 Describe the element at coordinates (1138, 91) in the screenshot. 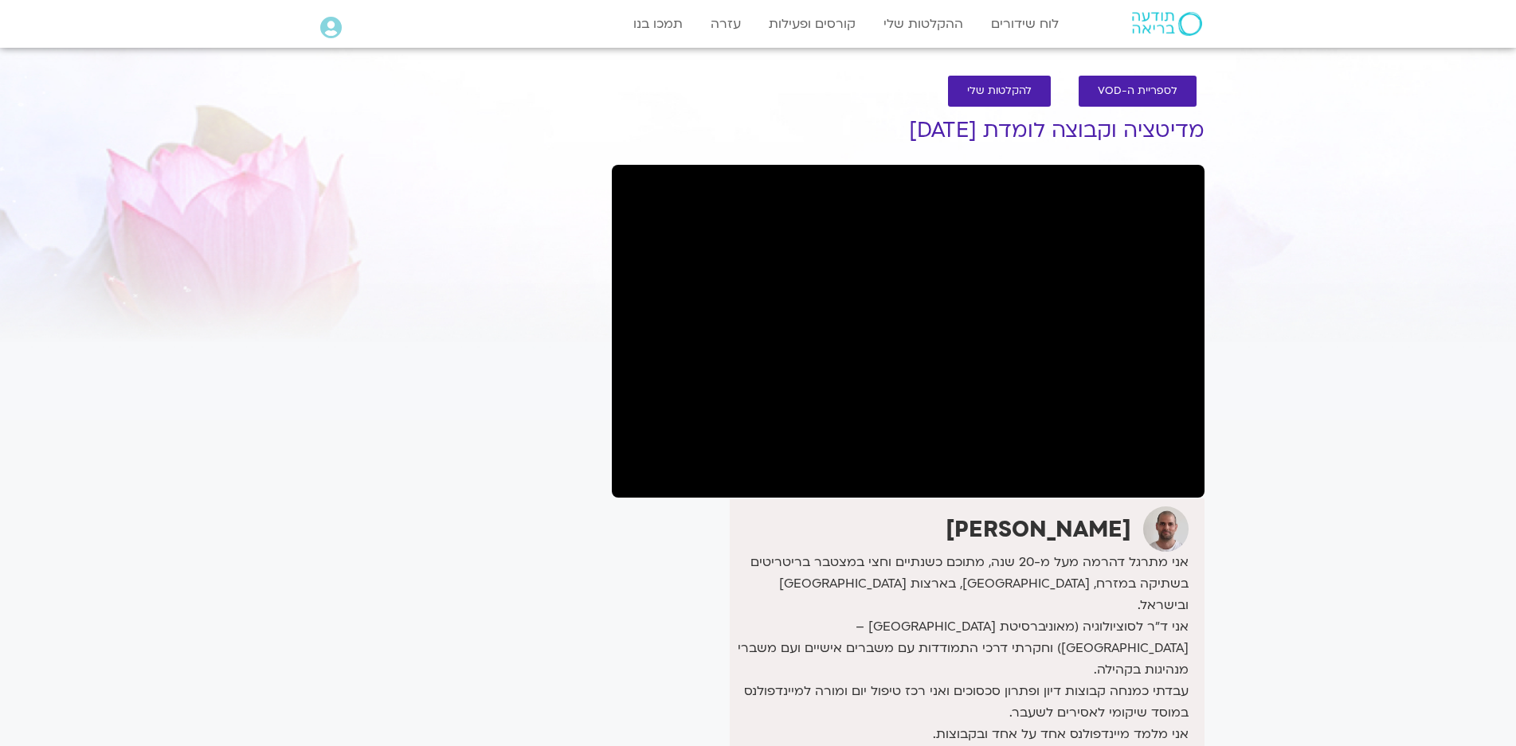

I see `span: לספריית ה-VOD` at that location.